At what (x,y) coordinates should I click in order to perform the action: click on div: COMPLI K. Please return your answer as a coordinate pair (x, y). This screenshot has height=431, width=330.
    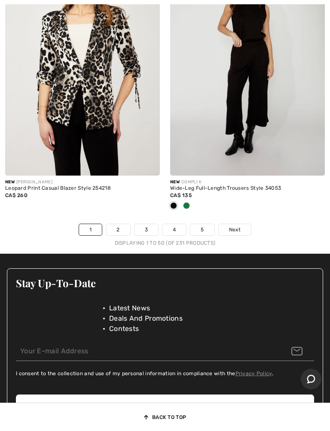
    Looking at the image, I should click on (247, 182).